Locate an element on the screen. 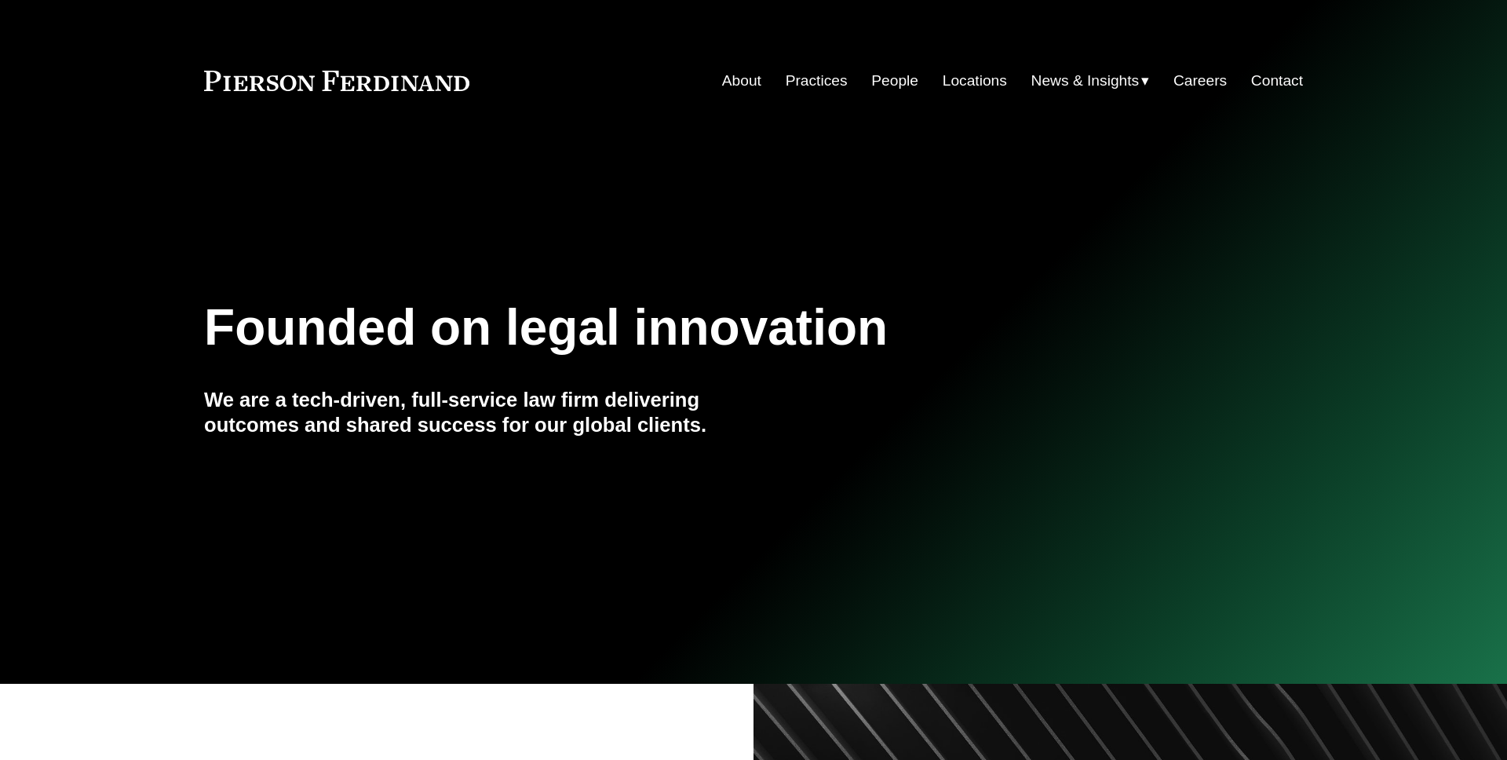 The width and height of the screenshot is (1507, 760). a: Practices is located at coordinates (816, 81).